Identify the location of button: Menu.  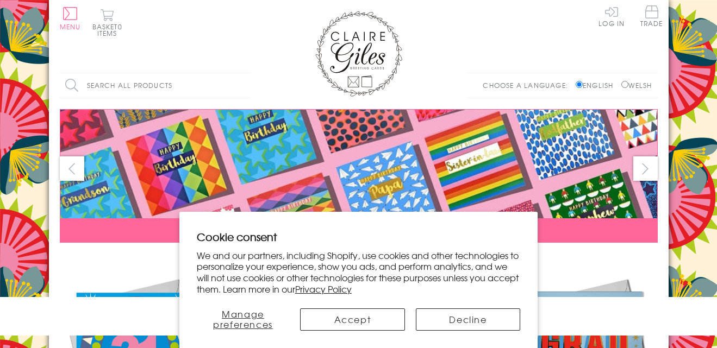
(70, 18).